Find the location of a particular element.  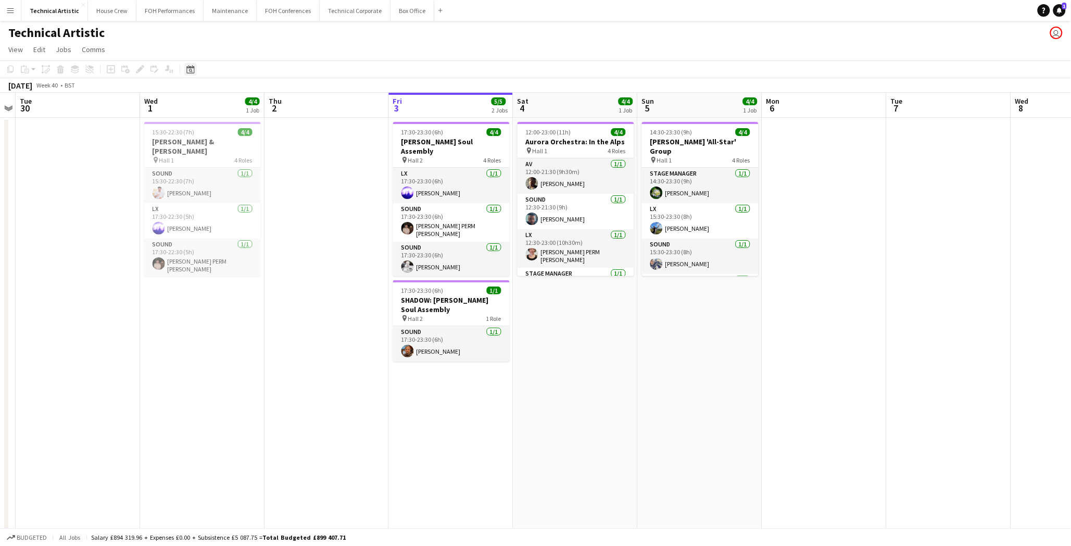

span: 15:30-22:30 (7h) is located at coordinates (173, 132).